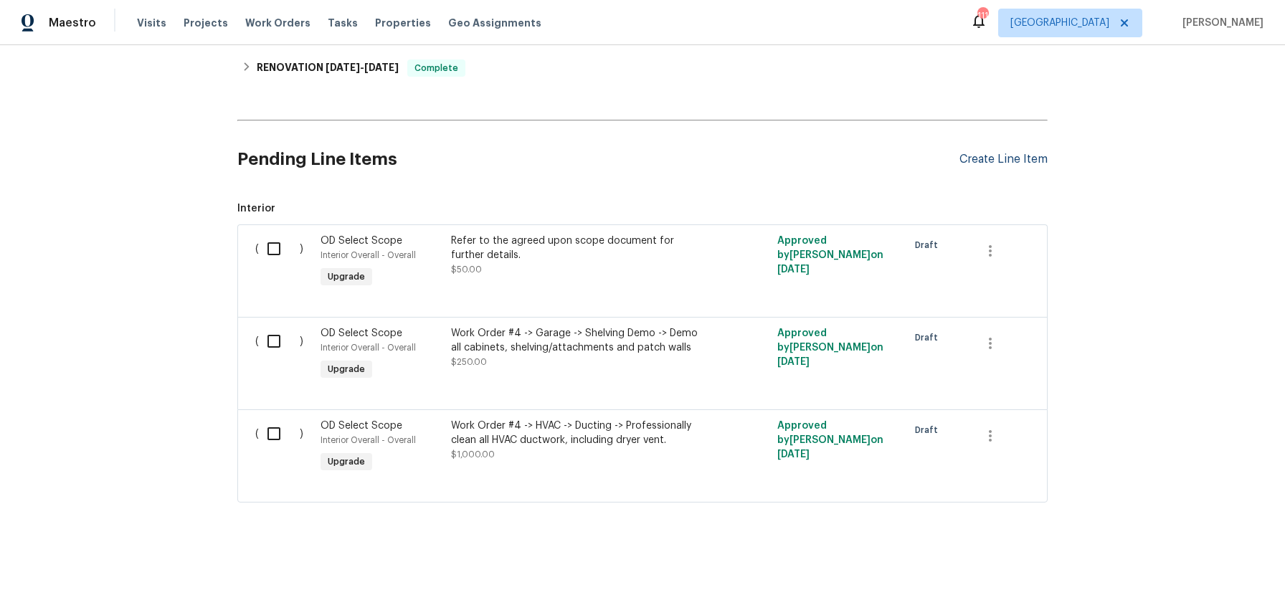  What do you see at coordinates (577, 341) in the screenshot?
I see `div: Work Order #4 -> Garage -> Shelving Demo -> Demo all cabinets, shelving/attachments and patch walls` at bounding box center [577, 341].